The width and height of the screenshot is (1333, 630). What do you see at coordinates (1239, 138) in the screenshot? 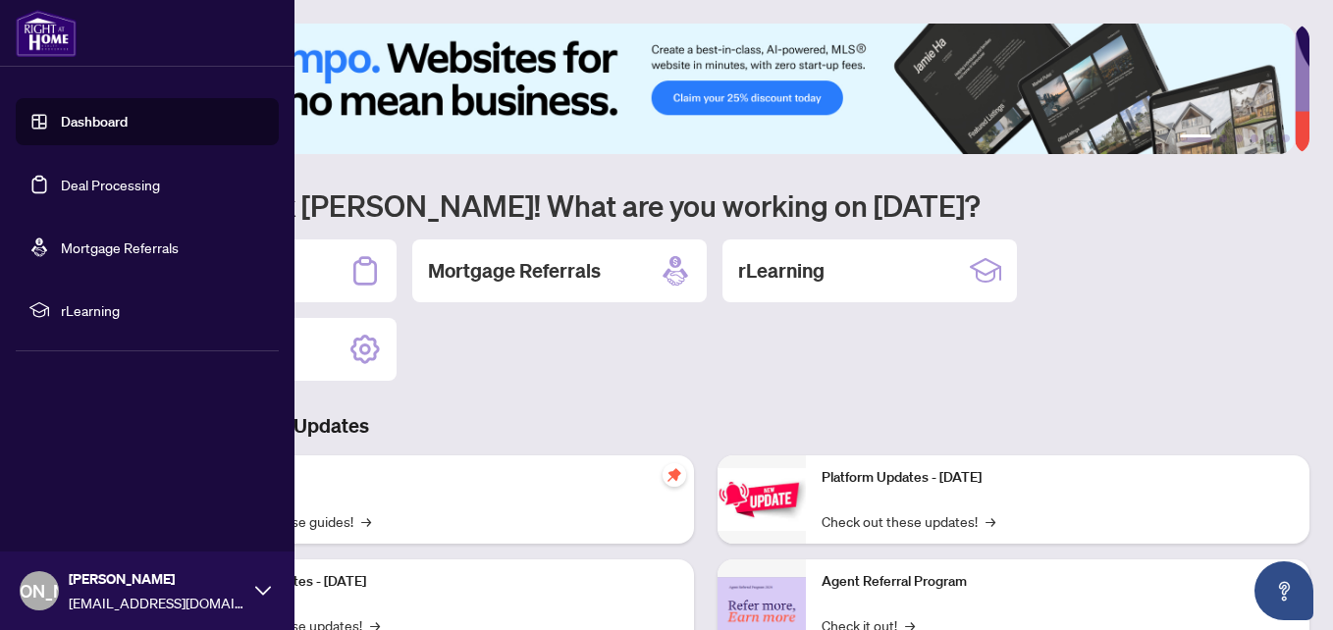
I see `button: 3` at bounding box center [1239, 138].